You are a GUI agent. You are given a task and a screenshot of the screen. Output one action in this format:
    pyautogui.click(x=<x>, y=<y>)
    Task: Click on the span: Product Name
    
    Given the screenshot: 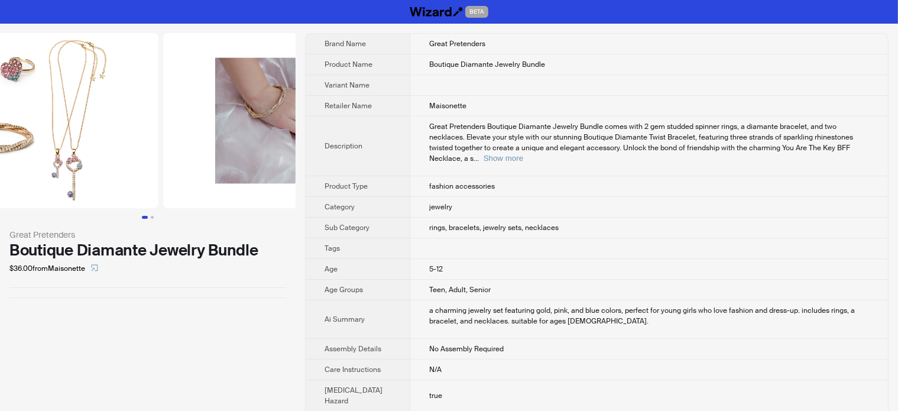 What is the action you would take?
    pyautogui.click(x=348, y=64)
    